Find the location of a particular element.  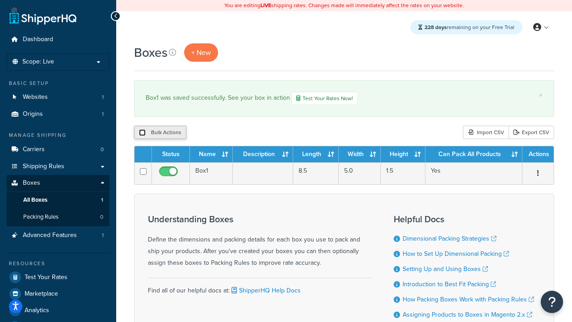

b: LIVE is located at coordinates (266, 5).